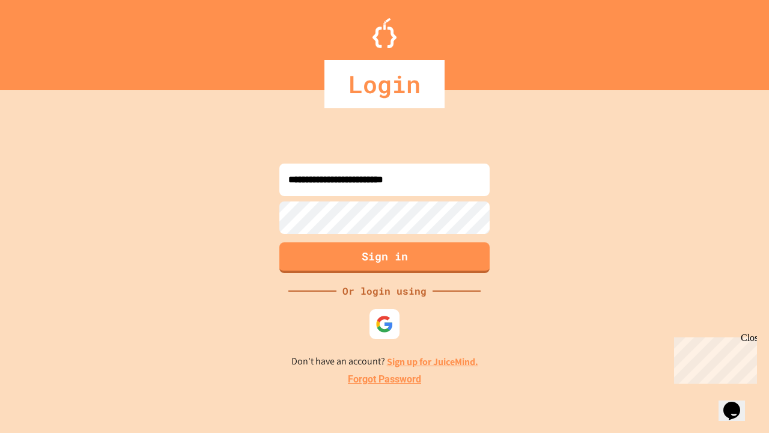  I want to click on img: google-icon.svg, so click(385, 324).